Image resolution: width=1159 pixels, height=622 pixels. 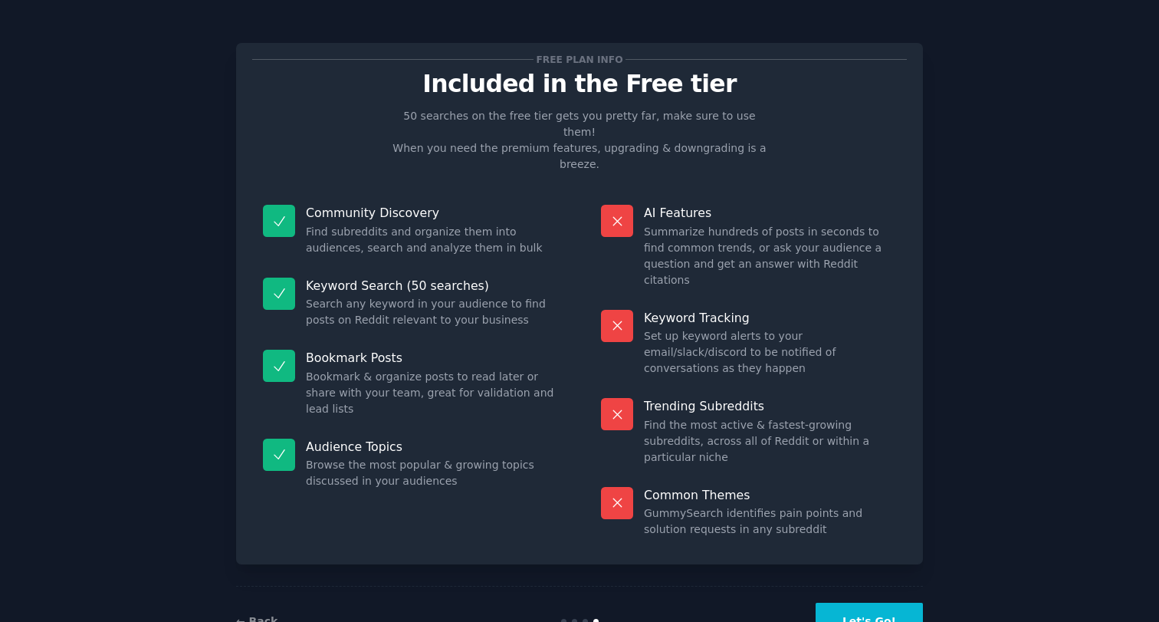 What do you see at coordinates (770, 495) in the screenshot?
I see `p: Common Themes` at bounding box center [770, 495].